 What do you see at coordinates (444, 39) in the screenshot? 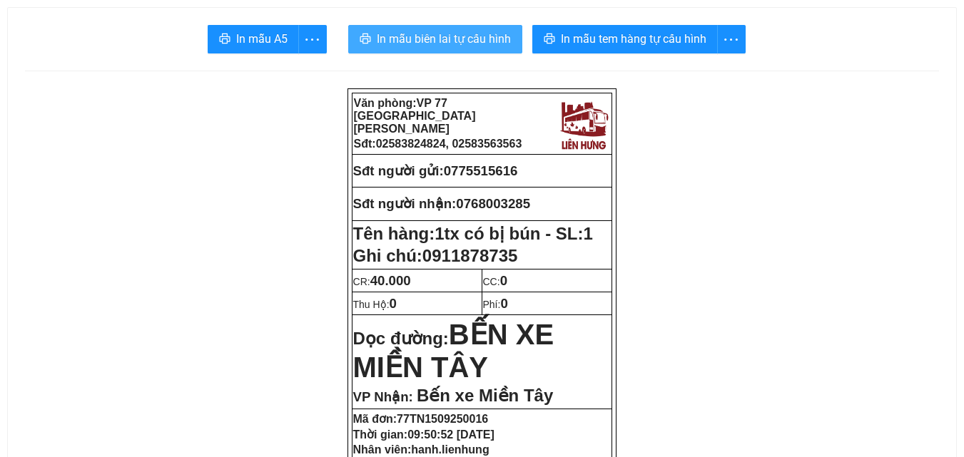
I see `span: In mẫu biên lai tự cấu hình` at bounding box center [444, 39].